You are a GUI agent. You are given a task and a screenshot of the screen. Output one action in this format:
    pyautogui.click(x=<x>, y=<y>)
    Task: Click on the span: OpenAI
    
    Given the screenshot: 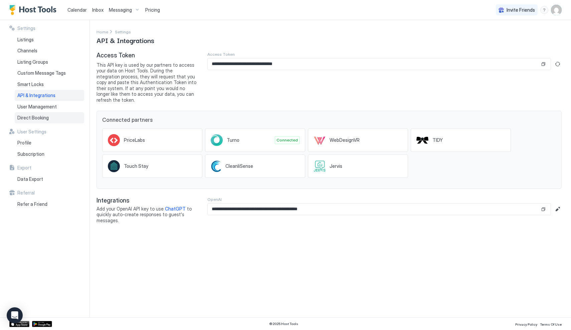 What is the action you would take?
    pyautogui.click(x=214, y=199)
    